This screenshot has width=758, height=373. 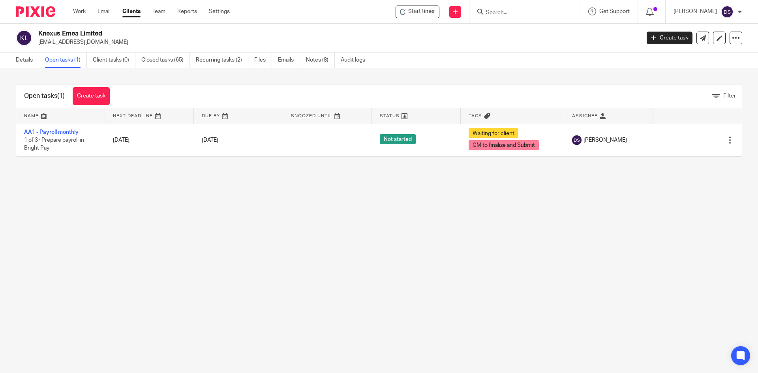 What do you see at coordinates (44, 96) in the screenshot?
I see `h1: Open tasks` at bounding box center [44, 96].